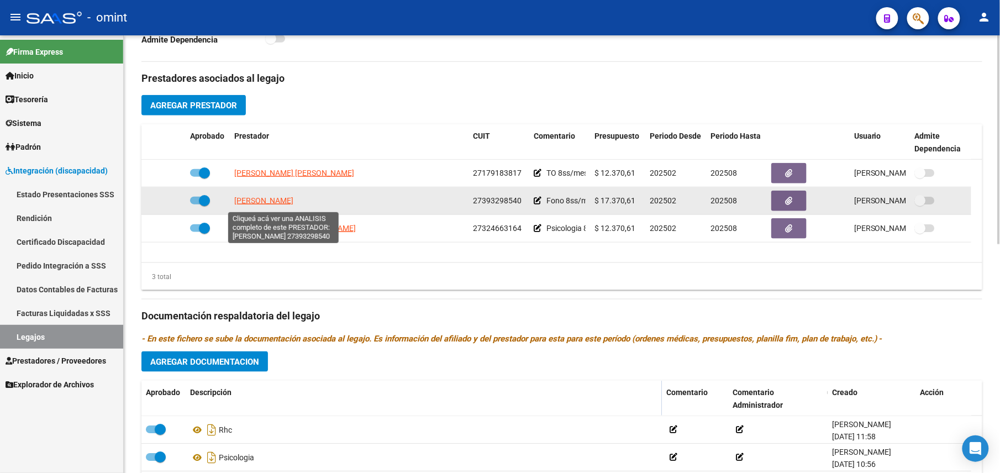 The image size is (1000, 473). What do you see at coordinates (872, 399) in the screenshot?
I see `datatable-header-cell: Creado` at bounding box center [872, 399].